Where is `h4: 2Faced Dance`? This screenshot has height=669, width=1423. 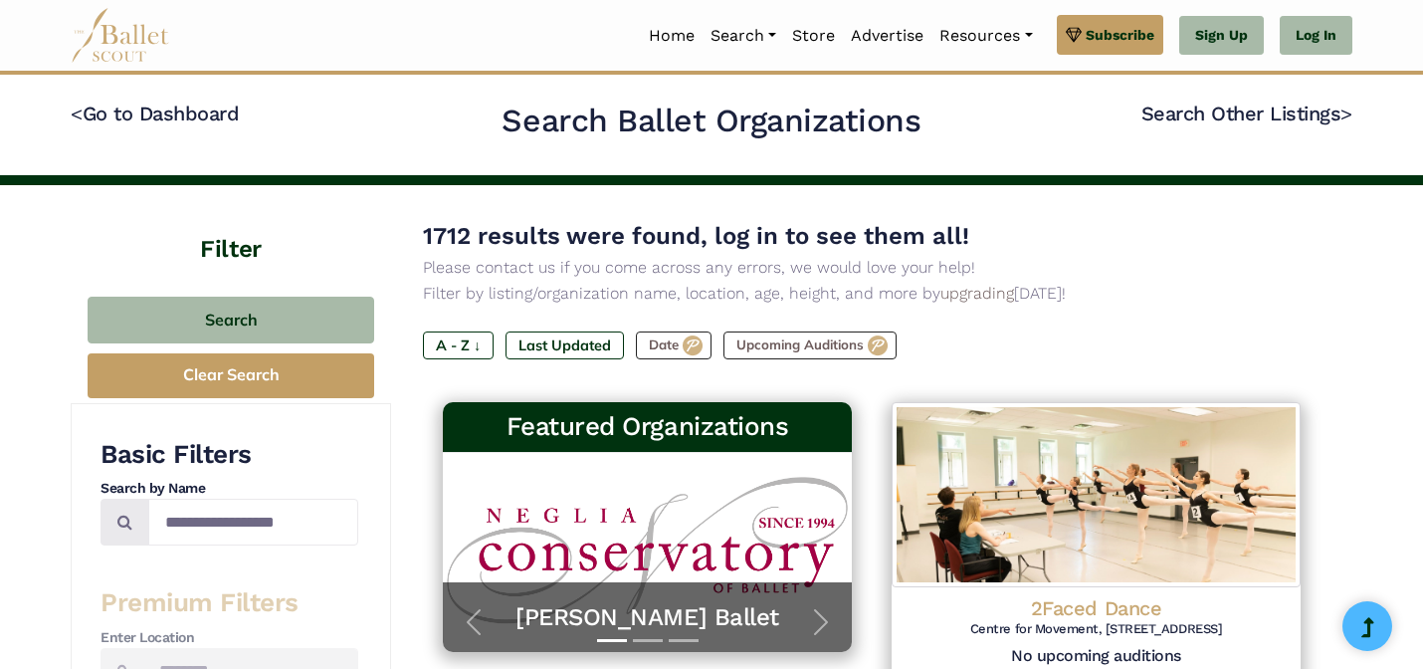 h4: 2Faced Dance is located at coordinates (1095, 608).